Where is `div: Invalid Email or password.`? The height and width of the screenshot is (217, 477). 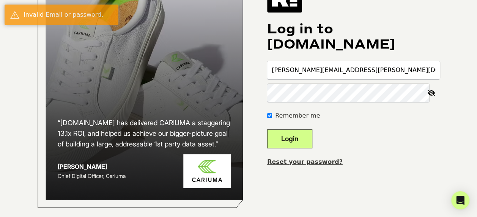
div: Invalid Email or password. is located at coordinates (68, 15).